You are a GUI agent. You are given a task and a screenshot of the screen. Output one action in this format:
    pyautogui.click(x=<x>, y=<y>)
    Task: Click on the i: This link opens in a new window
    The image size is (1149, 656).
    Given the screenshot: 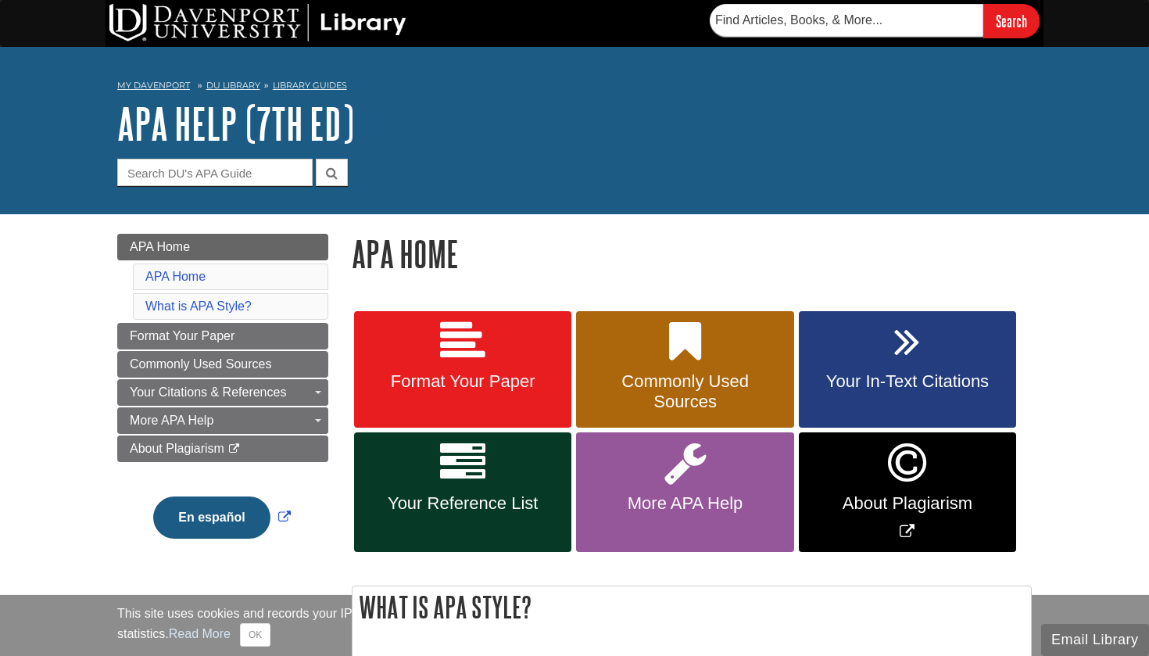 What is the action you would take?
    pyautogui.click(x=234, y=449)
    